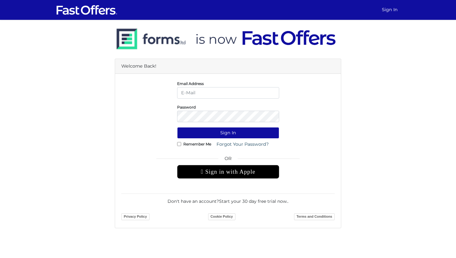  What do you see at coordinates (390, 10) in the screenshot?
I see `a: Sign In` at bounding box center [390, 10].